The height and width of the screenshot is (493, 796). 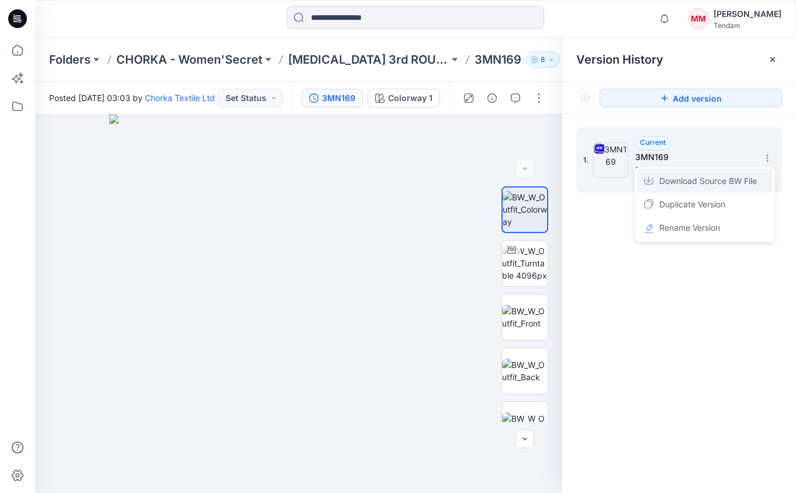 I want to click on div: MM, so click(x=698, y=19).